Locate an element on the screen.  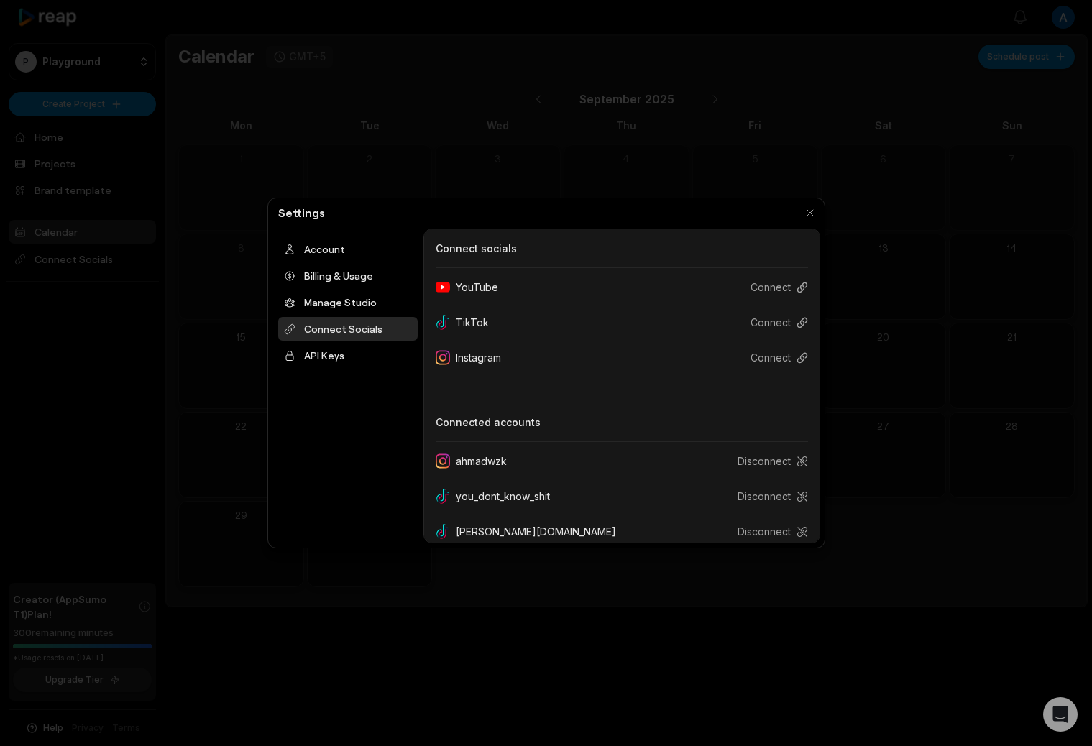
h3: Connect socials is located at coordinates (622, 248).